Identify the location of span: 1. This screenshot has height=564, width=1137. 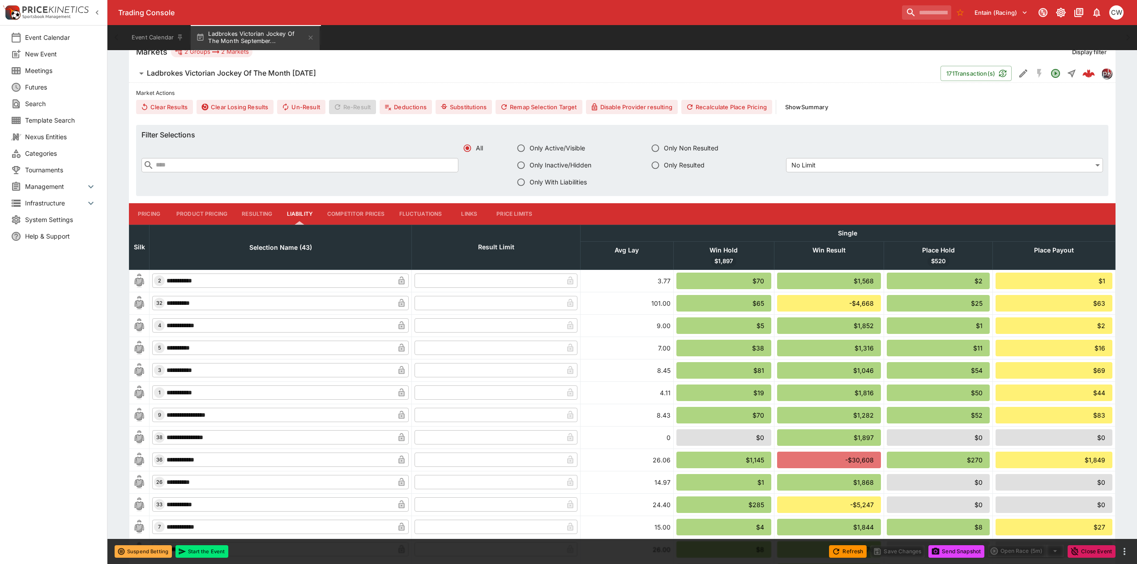
(159, 392).